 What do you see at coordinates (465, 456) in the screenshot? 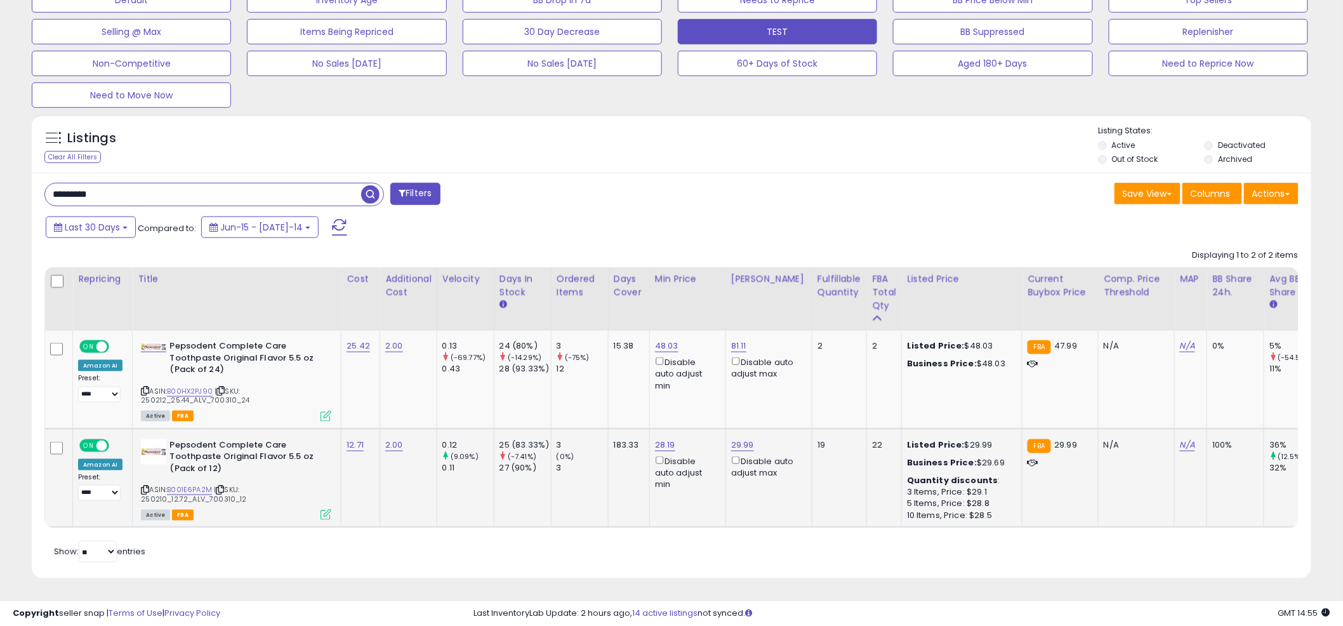
I see `small: (9.09%)` at bounding box center [465, 456].